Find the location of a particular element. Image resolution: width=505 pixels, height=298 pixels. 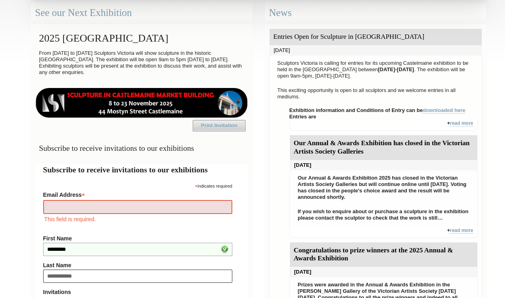

p: Our Annual & Awards Exhibition 2025 has closed in the Victorian Artists Society Galleries but wil... is located at coordinates (383, 187).